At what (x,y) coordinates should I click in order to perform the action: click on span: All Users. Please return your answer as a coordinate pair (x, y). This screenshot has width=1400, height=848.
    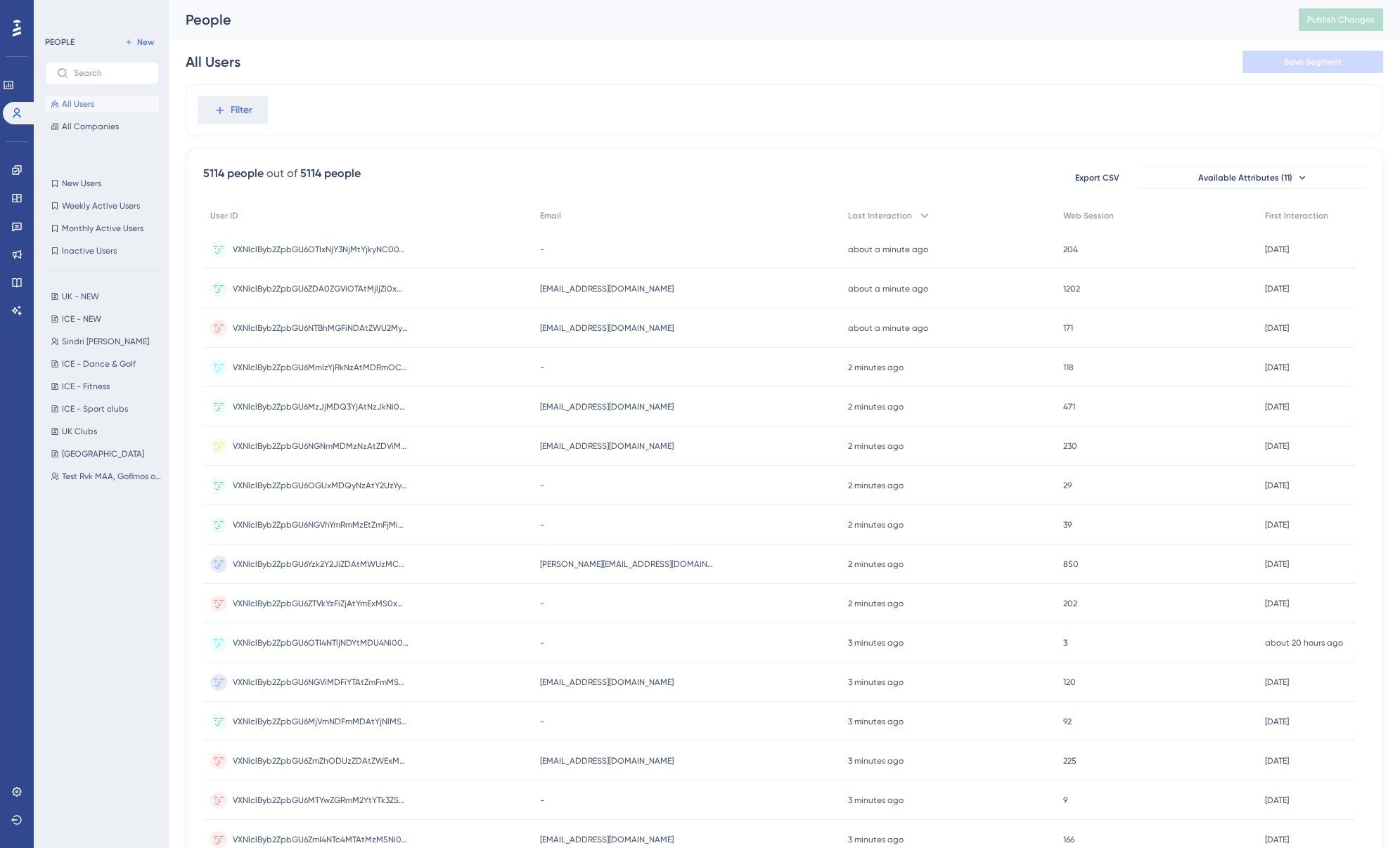
    Looking at the image, I should click on (78, 104).